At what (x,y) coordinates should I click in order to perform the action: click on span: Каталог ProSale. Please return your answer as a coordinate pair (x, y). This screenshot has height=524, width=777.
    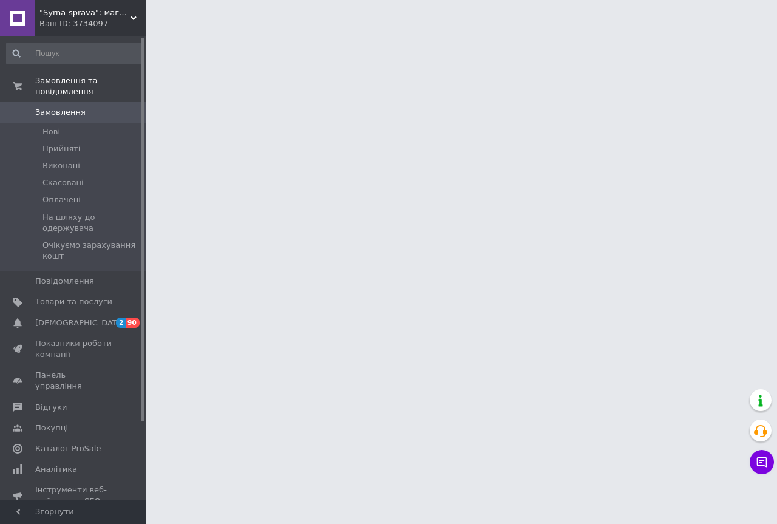
    Looking at the image, I should click on (68, 448).